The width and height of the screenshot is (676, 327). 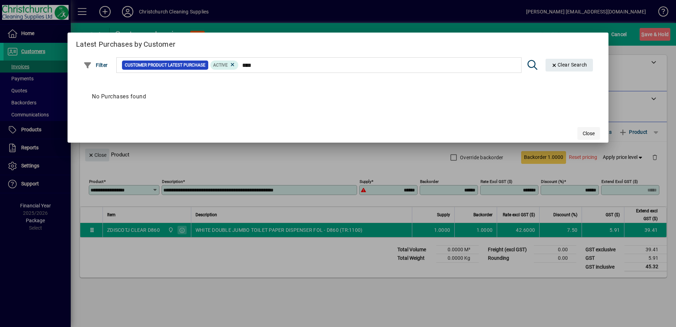 What do you see at coordinates (95, 65) in the screenshot?
I see `button: Filter` at bounding box center [95, 65].